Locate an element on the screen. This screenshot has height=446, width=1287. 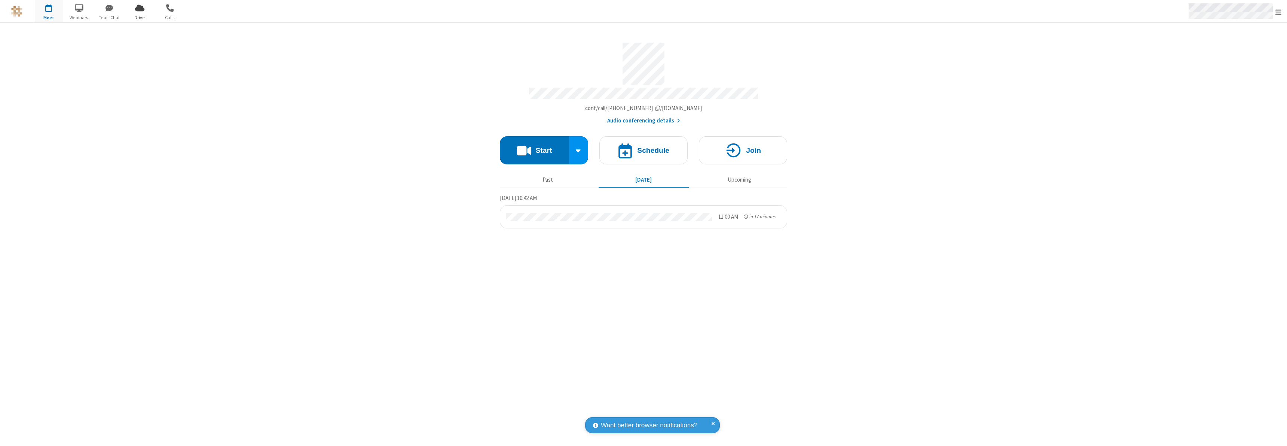
img: QA Selenium DO NOT DELETE OR CHANGE is located at coordinates (17, 11).